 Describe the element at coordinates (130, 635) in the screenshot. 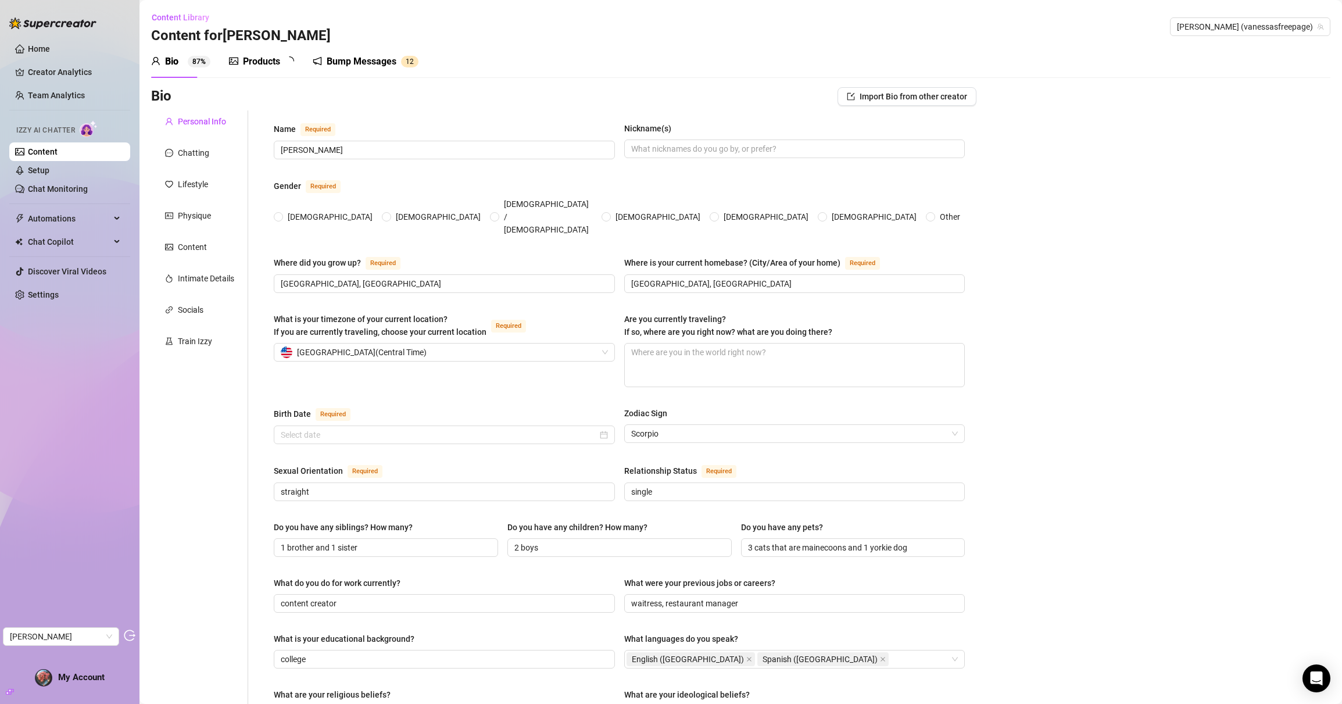

I see `span: logout` at that location.